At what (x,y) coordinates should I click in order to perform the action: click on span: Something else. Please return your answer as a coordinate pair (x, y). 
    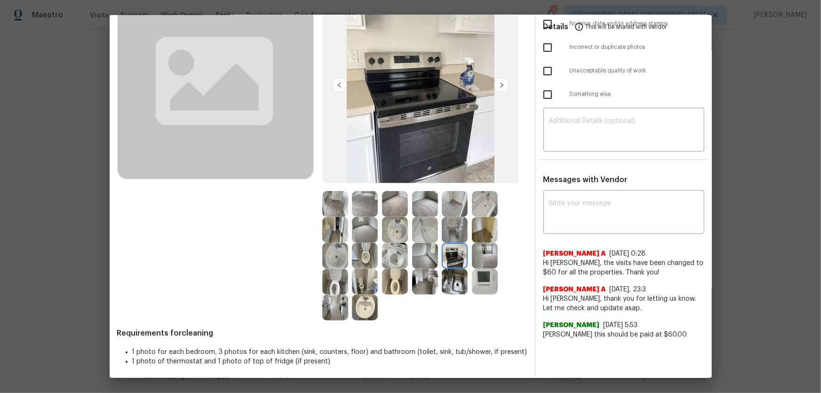
    Looking at the image, I should click on (637, 94).